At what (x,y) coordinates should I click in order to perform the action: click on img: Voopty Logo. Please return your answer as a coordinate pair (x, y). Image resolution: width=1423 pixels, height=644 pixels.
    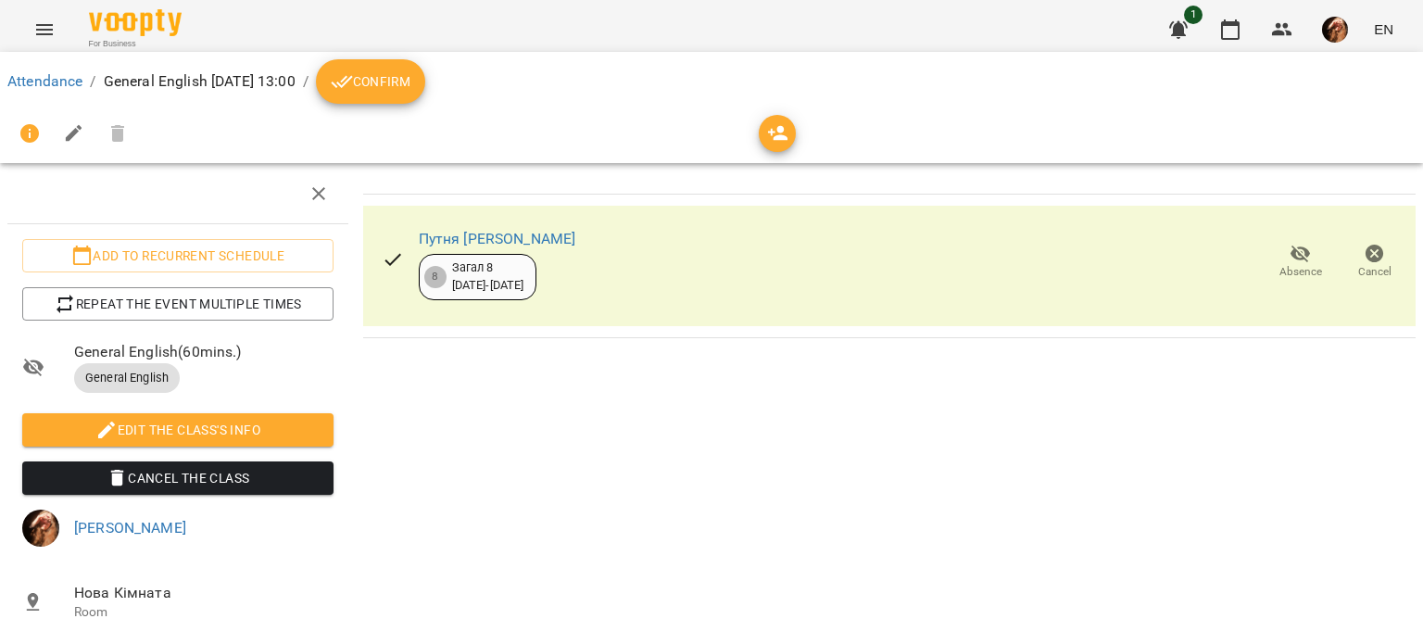
    Looking at the image, I should click on (135, 22).